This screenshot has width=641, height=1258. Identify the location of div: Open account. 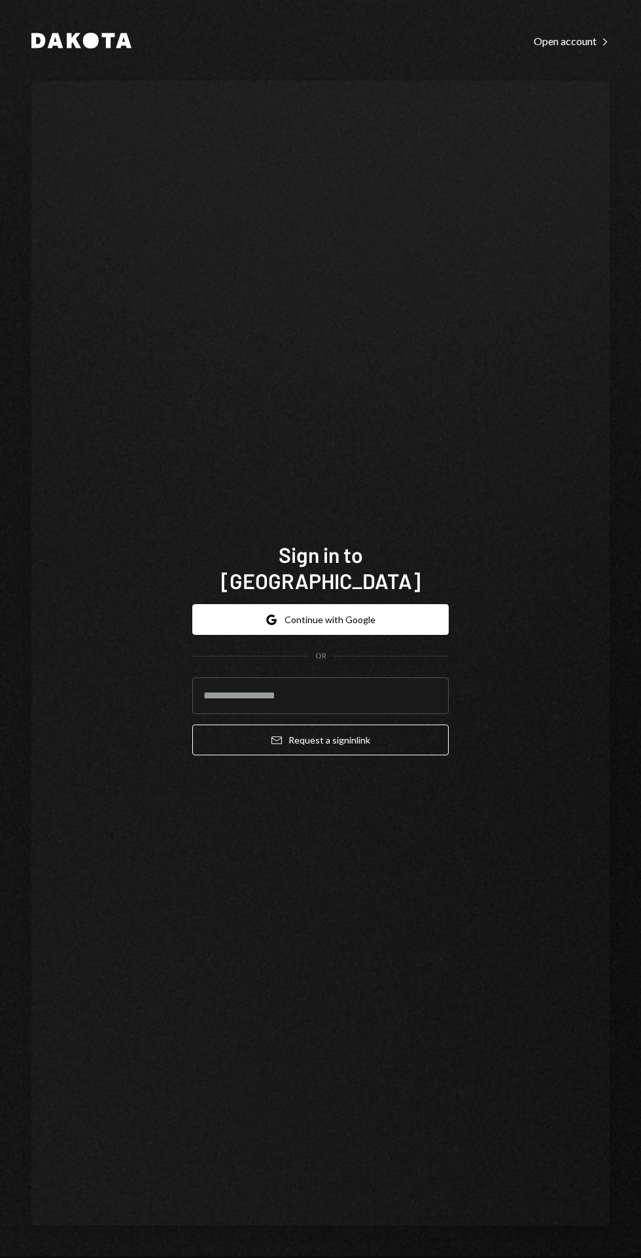
(572, 41).